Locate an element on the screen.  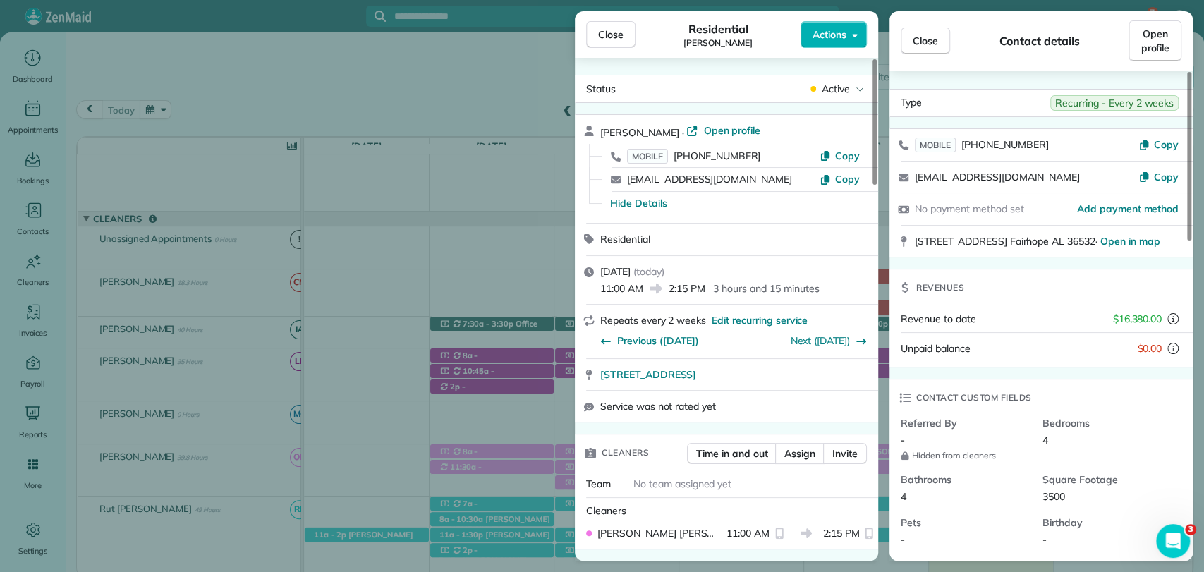
span: Contact details is located at coordinates (1039, 41).